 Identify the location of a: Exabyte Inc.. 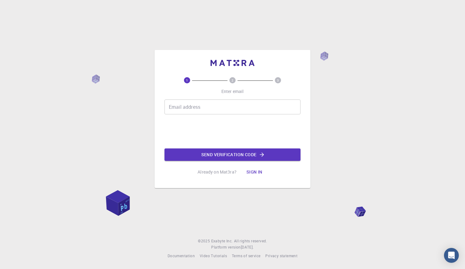
(222, 241).